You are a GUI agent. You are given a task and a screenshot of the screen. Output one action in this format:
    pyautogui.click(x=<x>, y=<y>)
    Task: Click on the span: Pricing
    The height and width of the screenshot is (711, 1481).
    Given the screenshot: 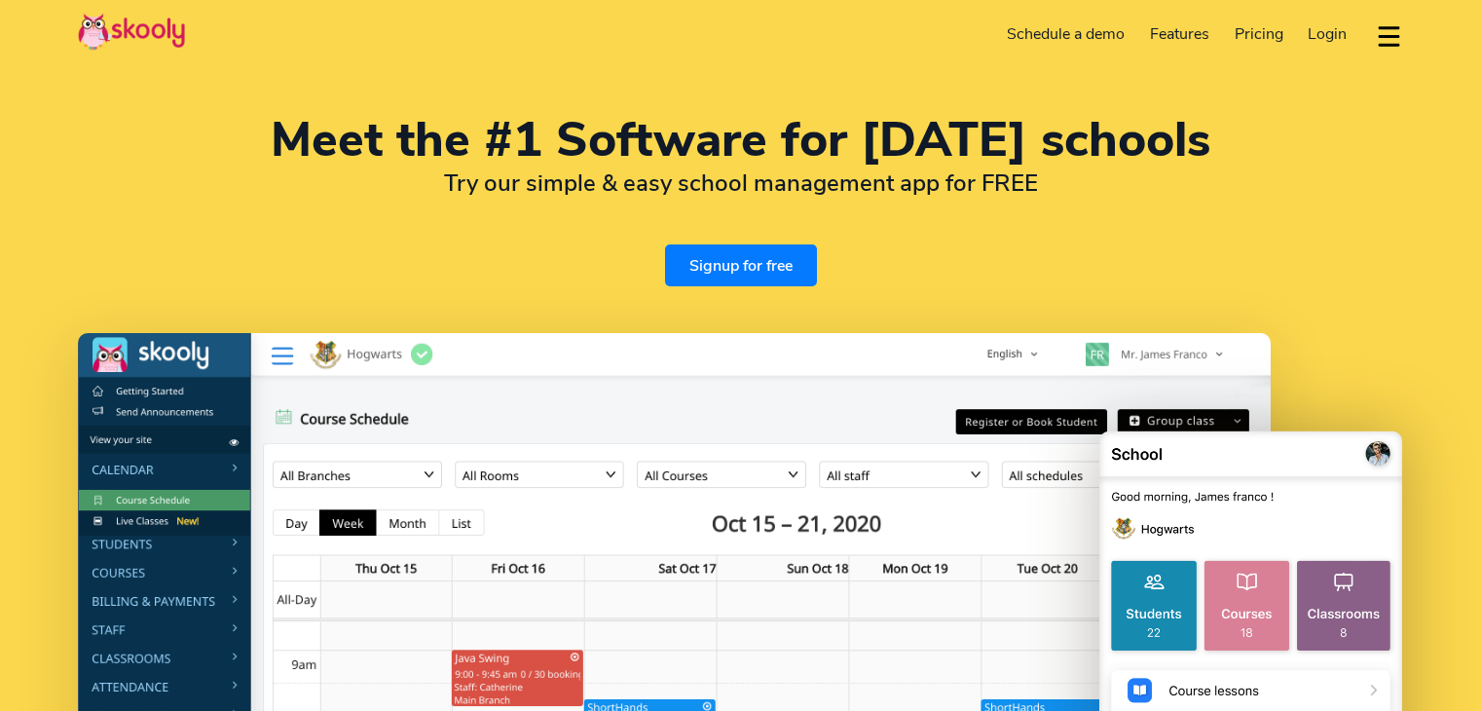 What is the action you would take?
    pyautogui.click(x=1259, y=34)
    